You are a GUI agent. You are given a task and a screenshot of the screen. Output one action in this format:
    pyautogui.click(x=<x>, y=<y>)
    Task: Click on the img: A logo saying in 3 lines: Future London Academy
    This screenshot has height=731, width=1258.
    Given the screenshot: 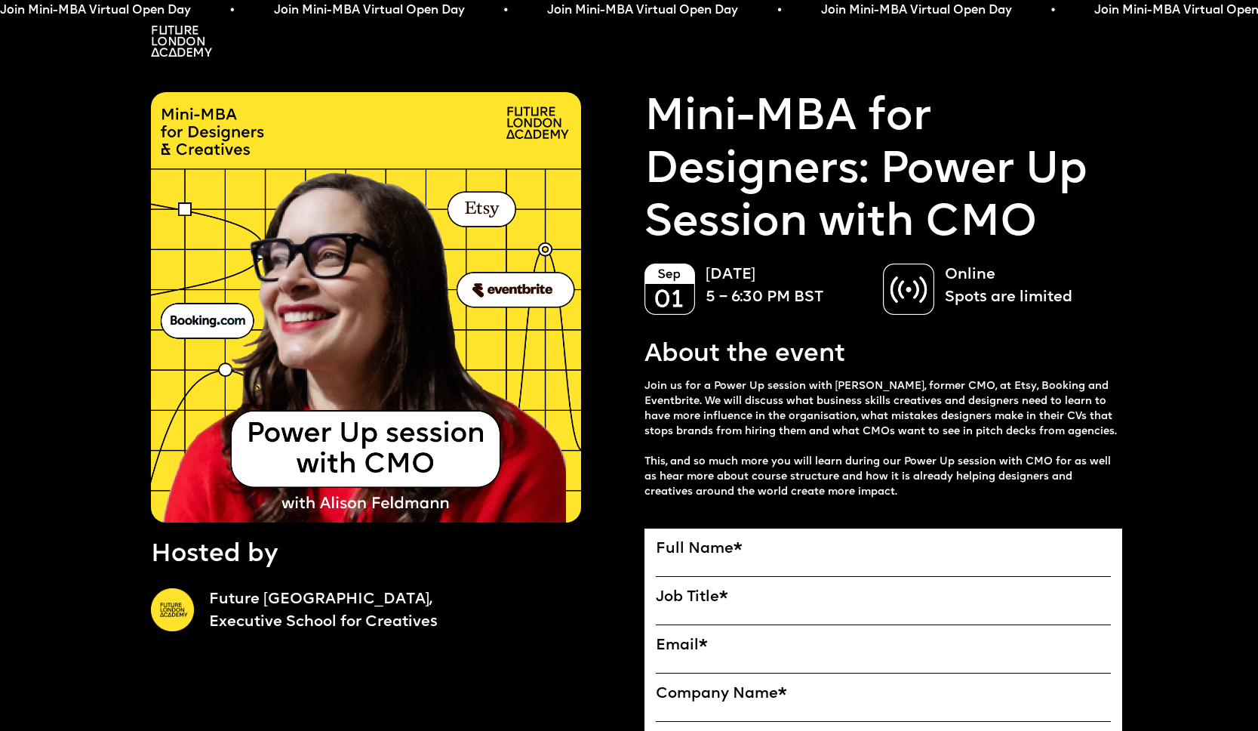 What is the action you would take?
    pyautogui.click(x=181, y=41)
    